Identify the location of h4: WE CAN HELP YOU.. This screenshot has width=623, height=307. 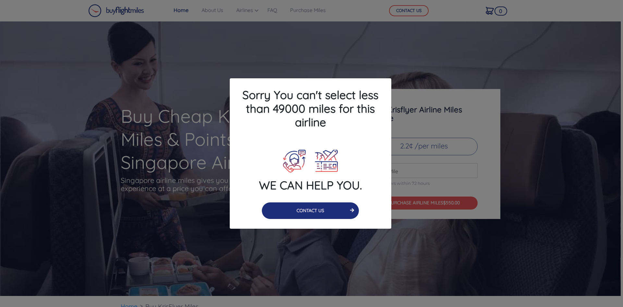
(310, 185).